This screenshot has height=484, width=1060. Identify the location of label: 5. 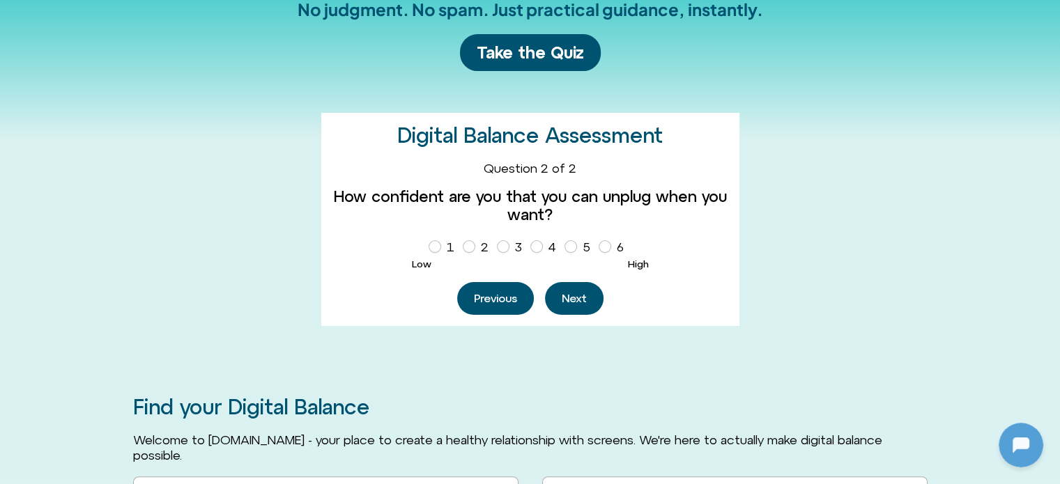
(580, 247).